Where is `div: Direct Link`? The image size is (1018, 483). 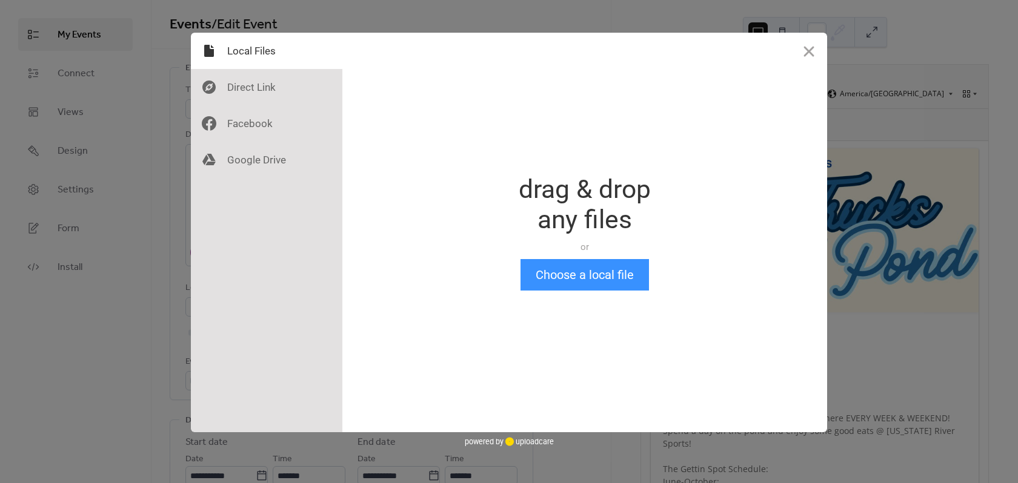 div: Direct Link is located at coordinates (267, 87).